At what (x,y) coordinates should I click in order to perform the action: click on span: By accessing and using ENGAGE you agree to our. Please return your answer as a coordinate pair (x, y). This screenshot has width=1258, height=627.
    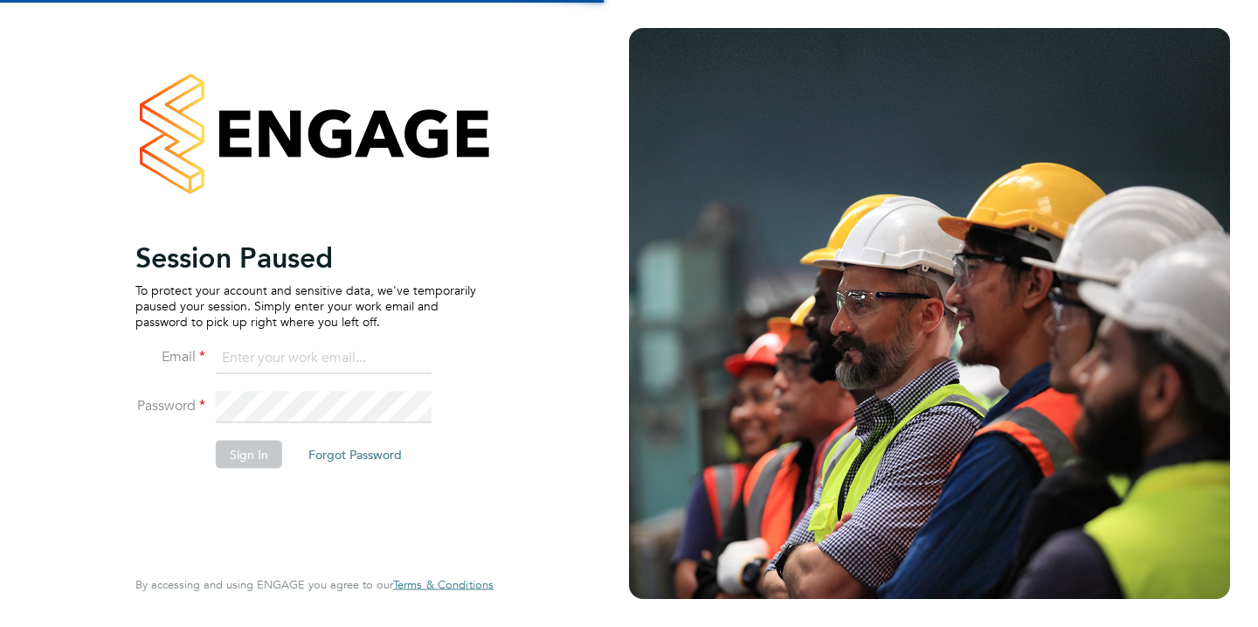
    Looking at the image, I should click on (315, 584).